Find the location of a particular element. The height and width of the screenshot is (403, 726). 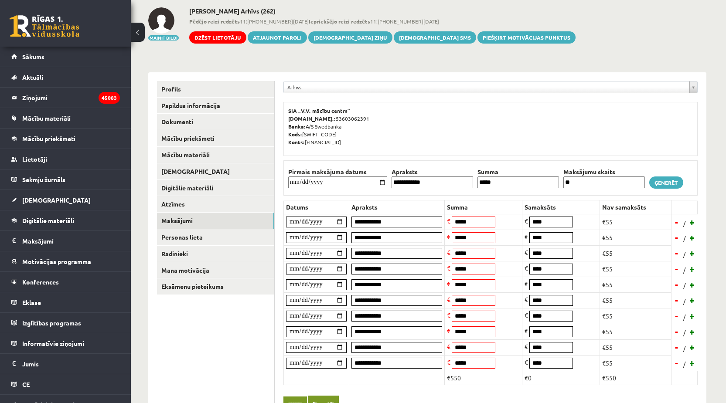

a: Sekmju žurnāls is located at coordinates (65, 180).